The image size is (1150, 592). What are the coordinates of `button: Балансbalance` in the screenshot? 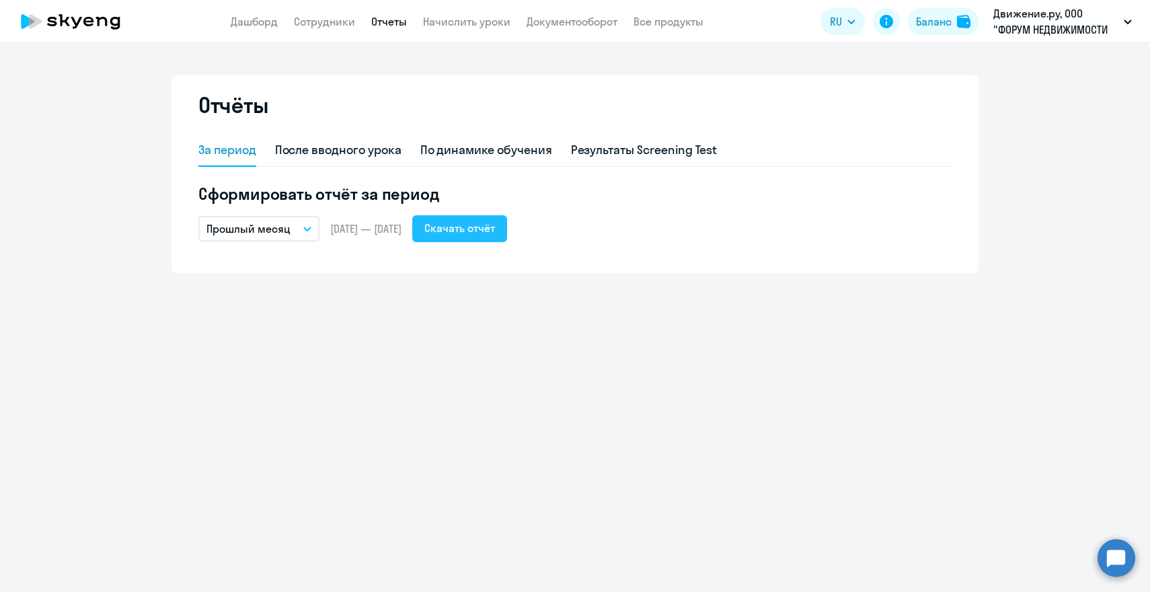 It's located at (943, 22).